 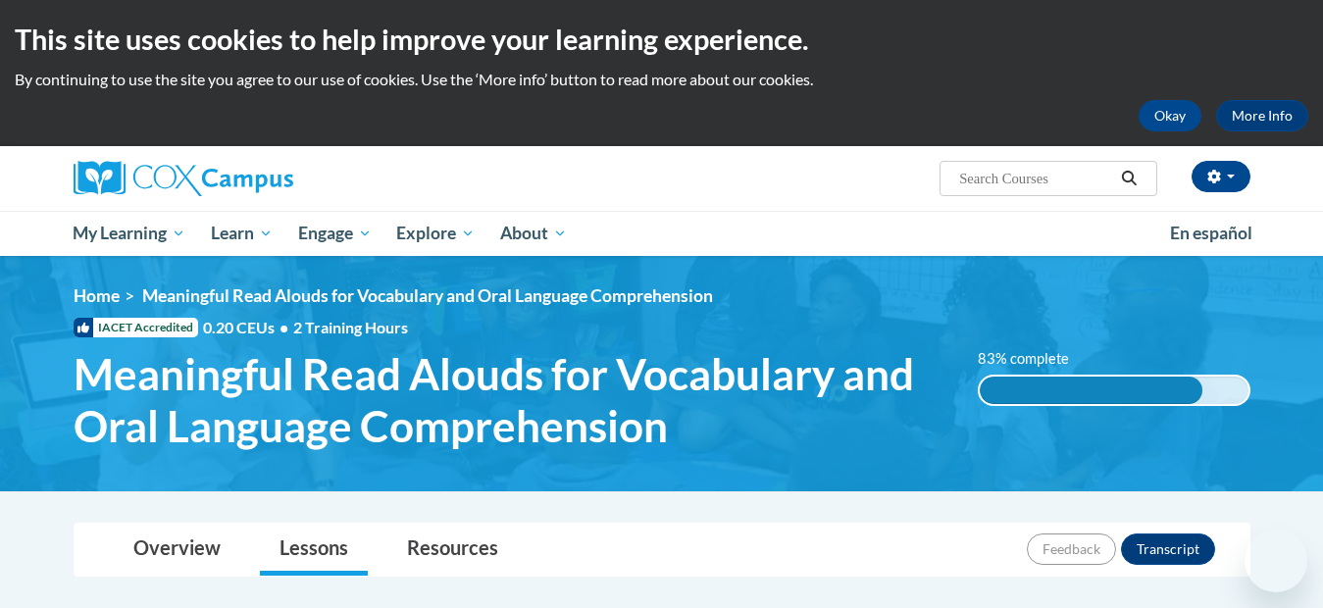 What do you see at coordinates (1221, 177) in the screenshot?
I see `button: Account Settings` at bounding box center [1221, 177].